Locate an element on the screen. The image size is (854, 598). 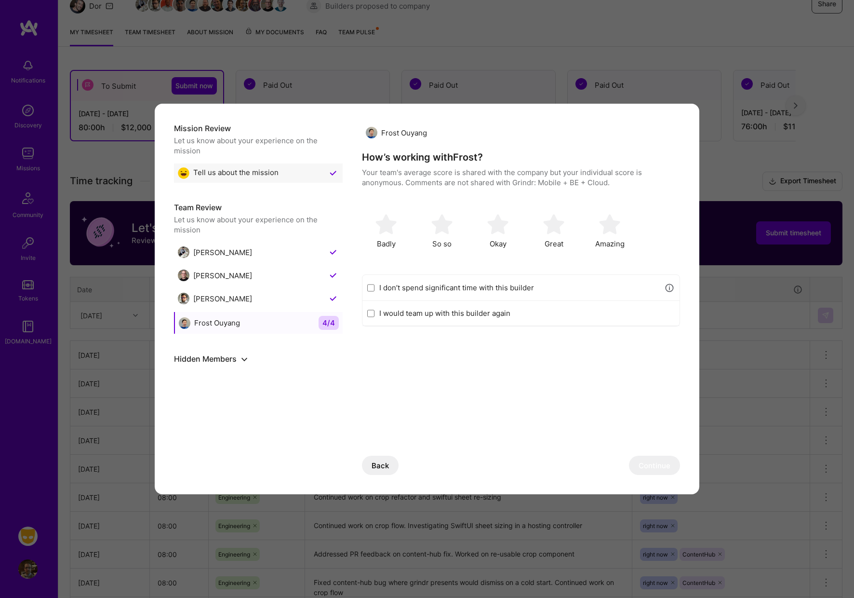
span: Great is located at coordinates (554, 243).